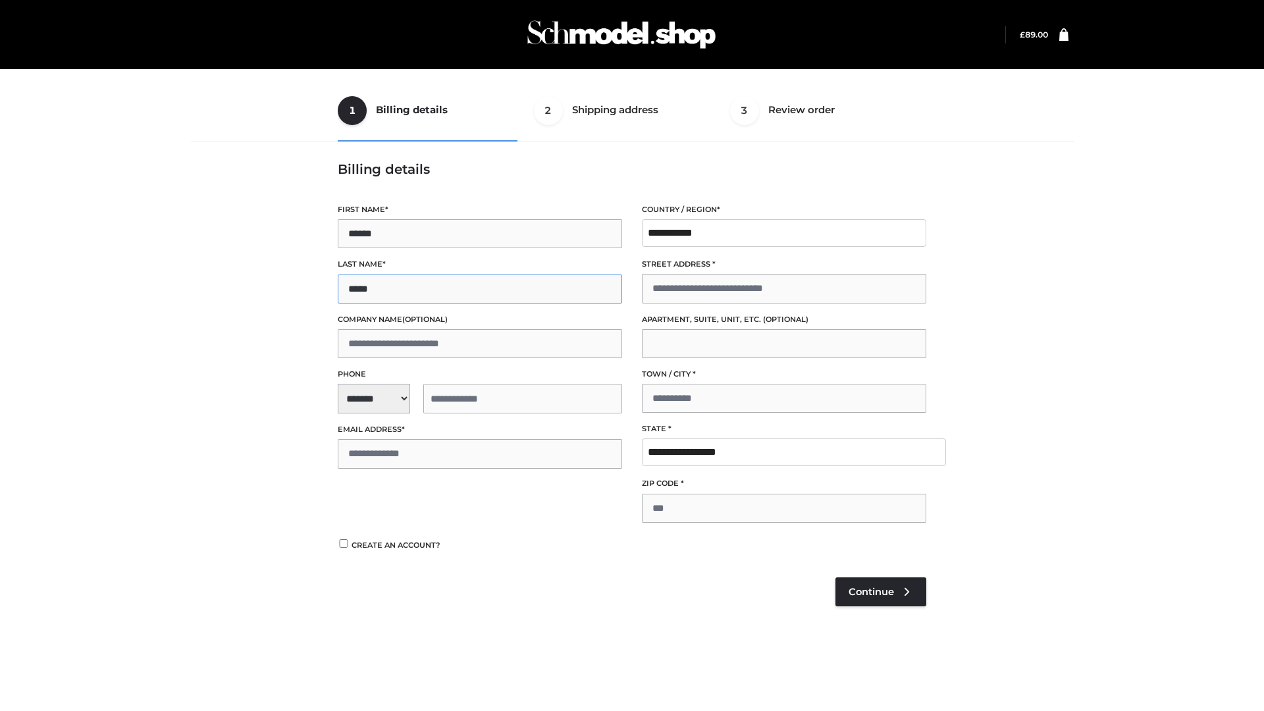 This screenshot has width=1264, height=711. Describe the element at coordinates (480, 374) in the screenshot. I see `label: Phone` at that location.